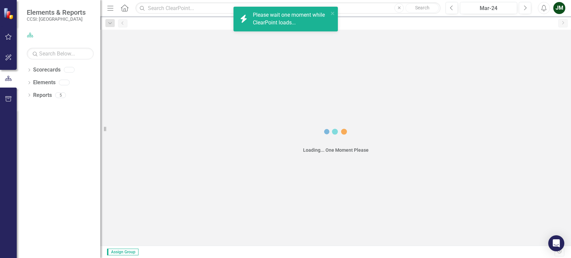 The image size is (571, 258). What do you see at coordinates (559, 8) in the screenshot?
I see `button: JM` at bounding box center [559, 8].